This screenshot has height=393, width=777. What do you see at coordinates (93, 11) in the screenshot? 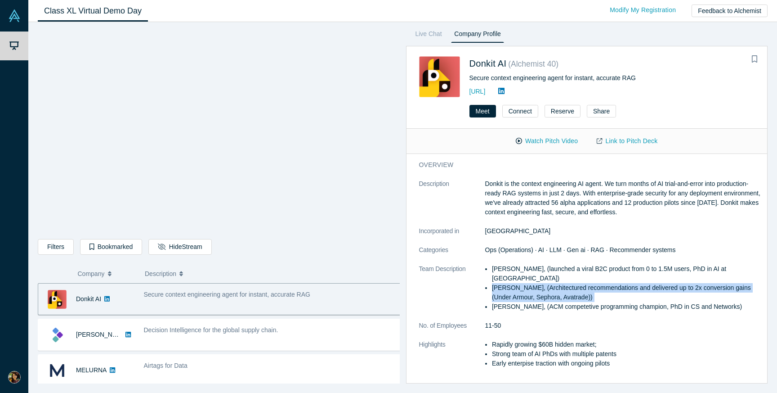
I see `a: Class XL Virtual Demo Day` at bounding box center [93, 11].